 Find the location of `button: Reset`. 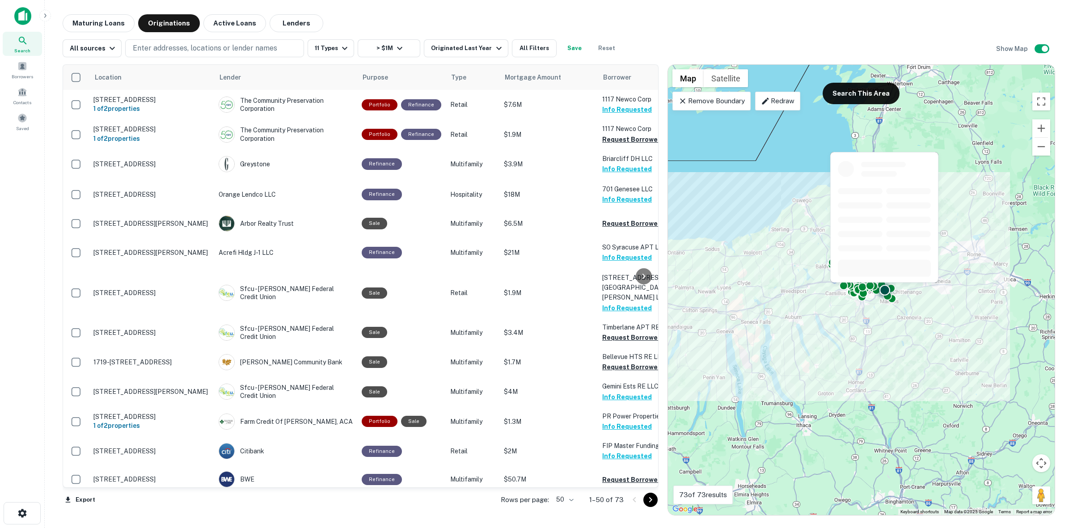

button: Reset is located at coordinates (607, 48).